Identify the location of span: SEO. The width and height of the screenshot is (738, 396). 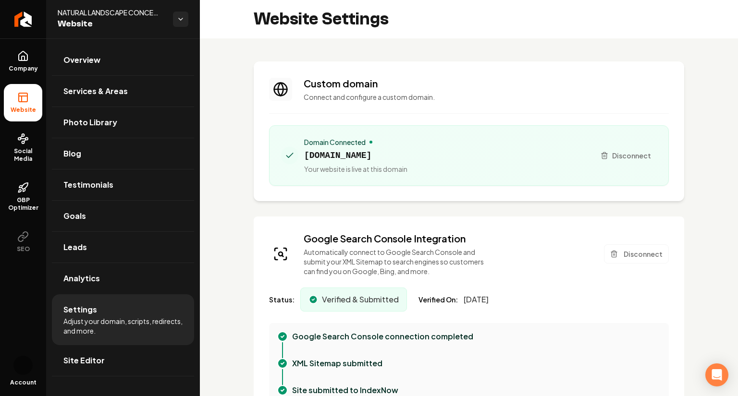
(23, 249).